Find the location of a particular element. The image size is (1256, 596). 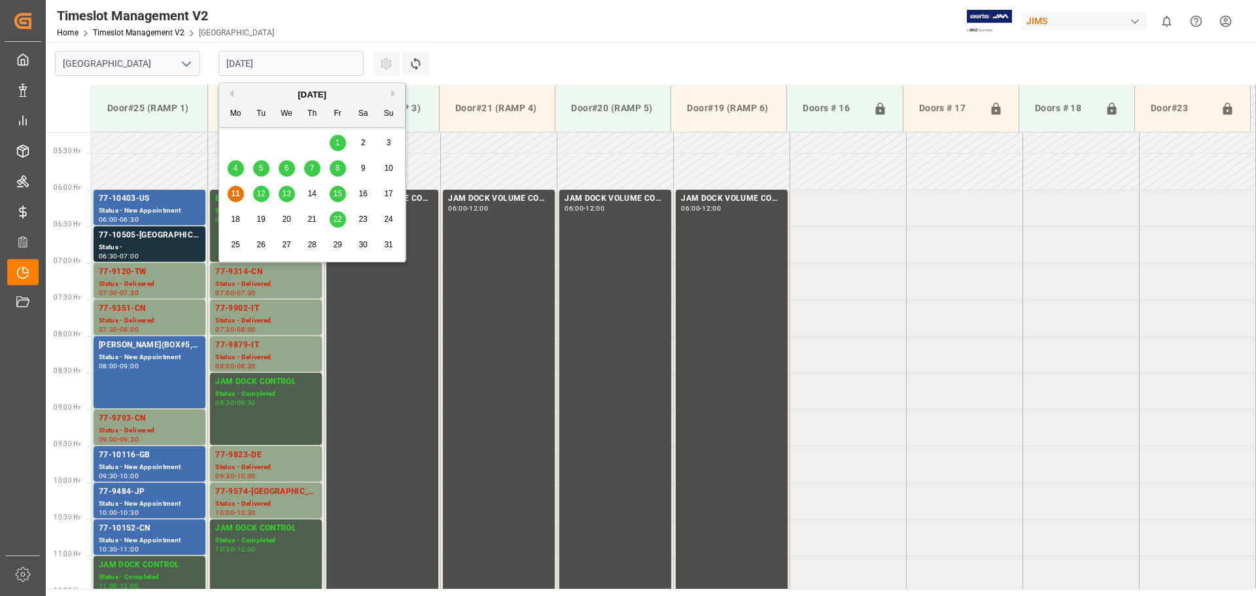

a: Home is located at coordinates (67, 33).